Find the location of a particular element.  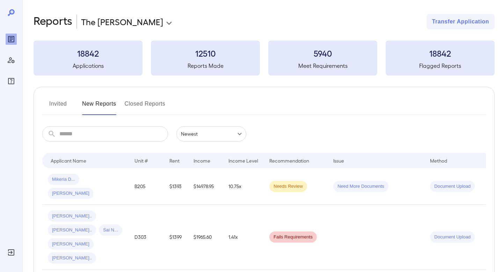

h5: Reports Made is located at coordinates (205, 66).